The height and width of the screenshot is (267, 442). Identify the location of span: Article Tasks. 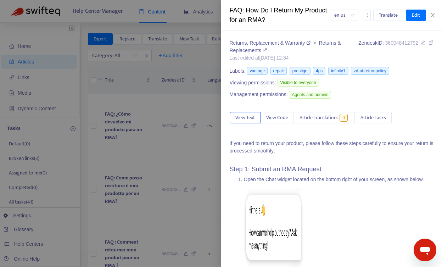
(373, 118).